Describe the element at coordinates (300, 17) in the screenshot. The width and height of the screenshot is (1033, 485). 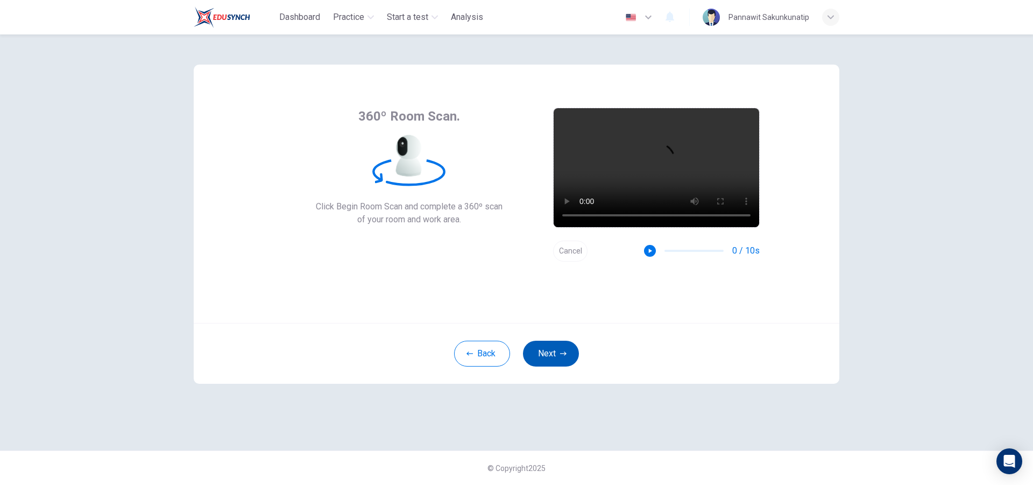
I see `a: Dashboard` at that location.